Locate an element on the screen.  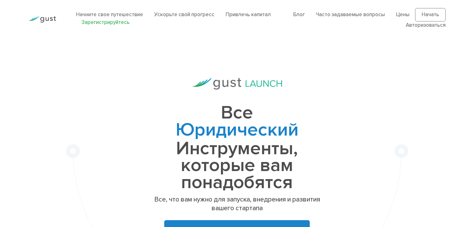
font: Юридический is located at coordinates (237, 130).